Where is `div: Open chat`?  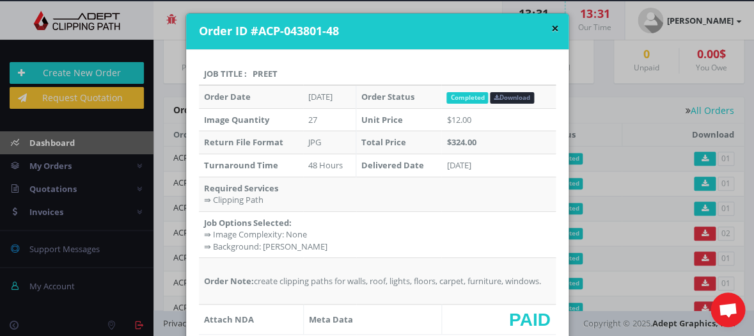
div: Open chat is located at coordinates (728, 310).